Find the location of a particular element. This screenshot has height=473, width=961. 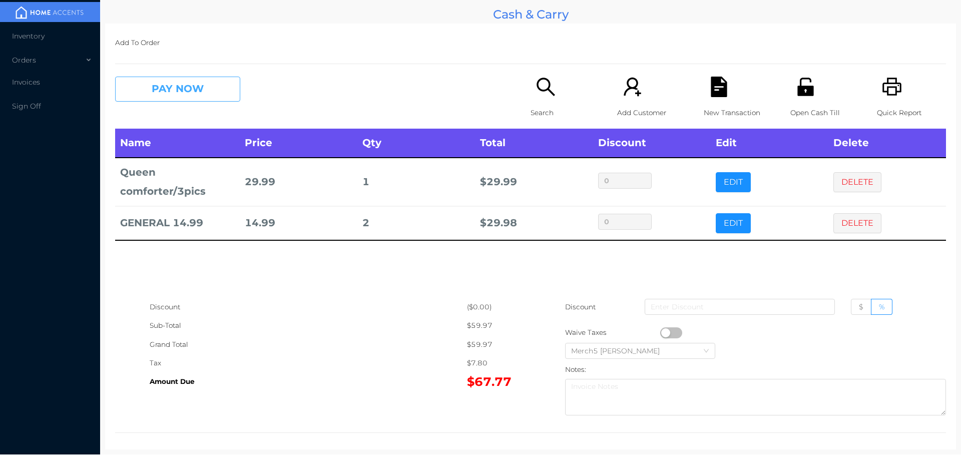

span: Inventory is located at coordinates (28, 36).